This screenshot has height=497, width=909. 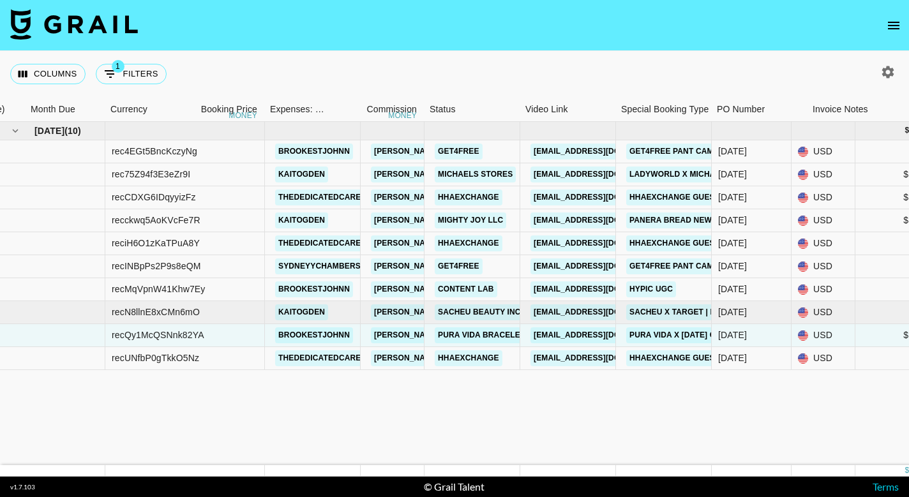 I want to click on div: reciH6O1zKaTPuA8Y, so click(x=156, y=243).